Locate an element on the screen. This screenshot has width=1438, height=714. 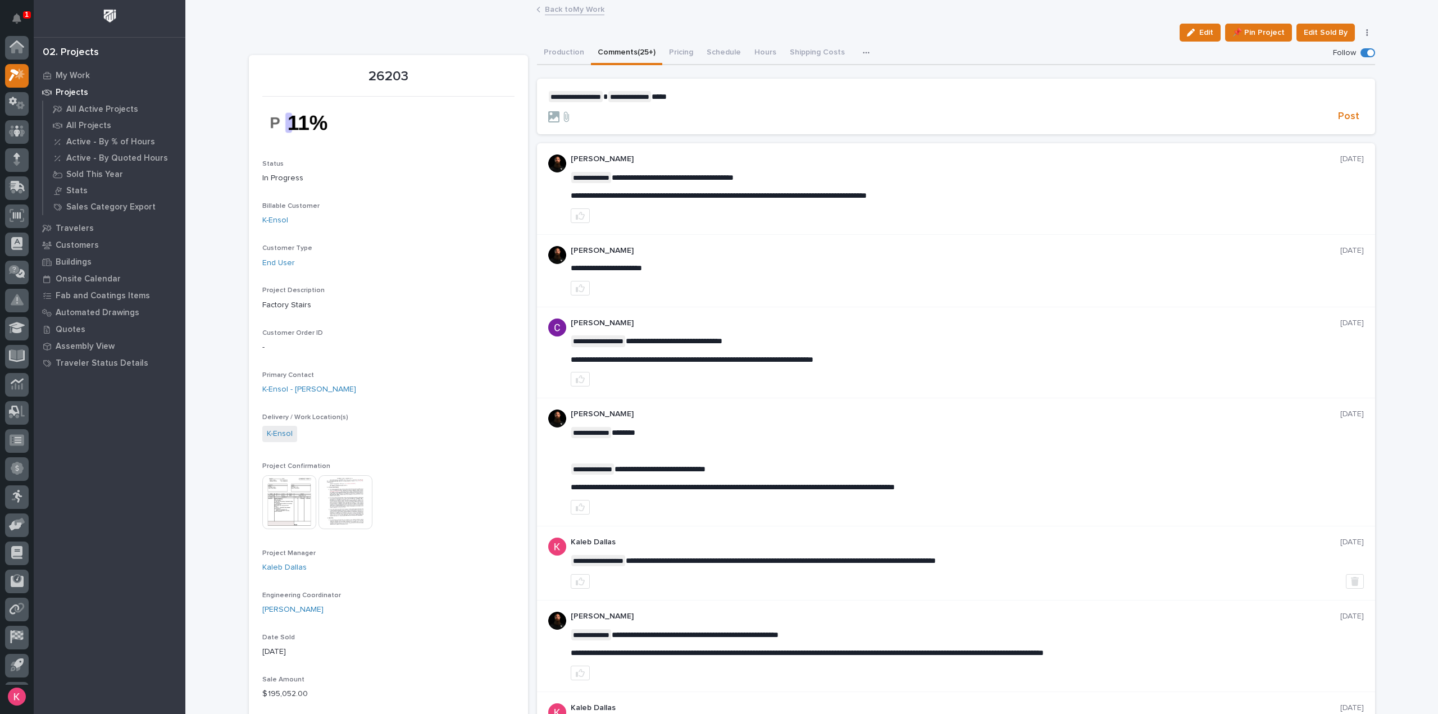
button: Hours is located at coordinates (765, 53).